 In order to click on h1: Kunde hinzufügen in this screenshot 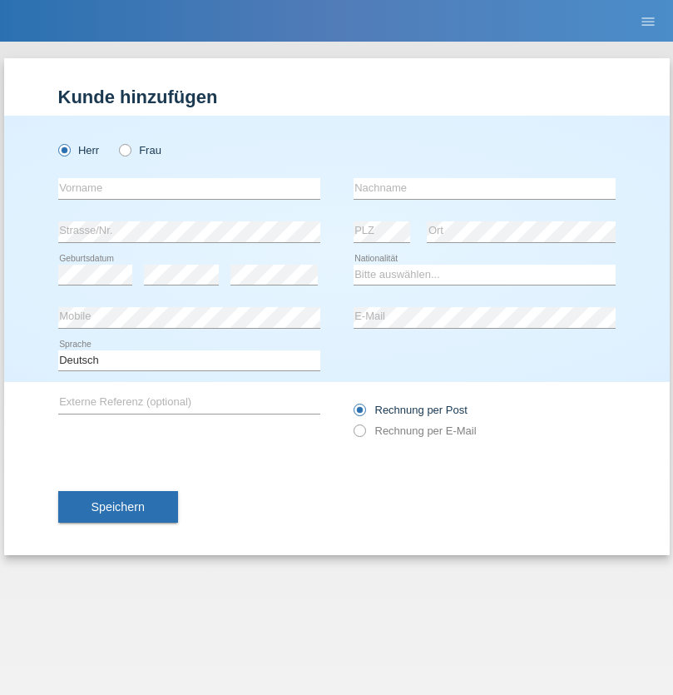, I will do `click(337, 96)`.